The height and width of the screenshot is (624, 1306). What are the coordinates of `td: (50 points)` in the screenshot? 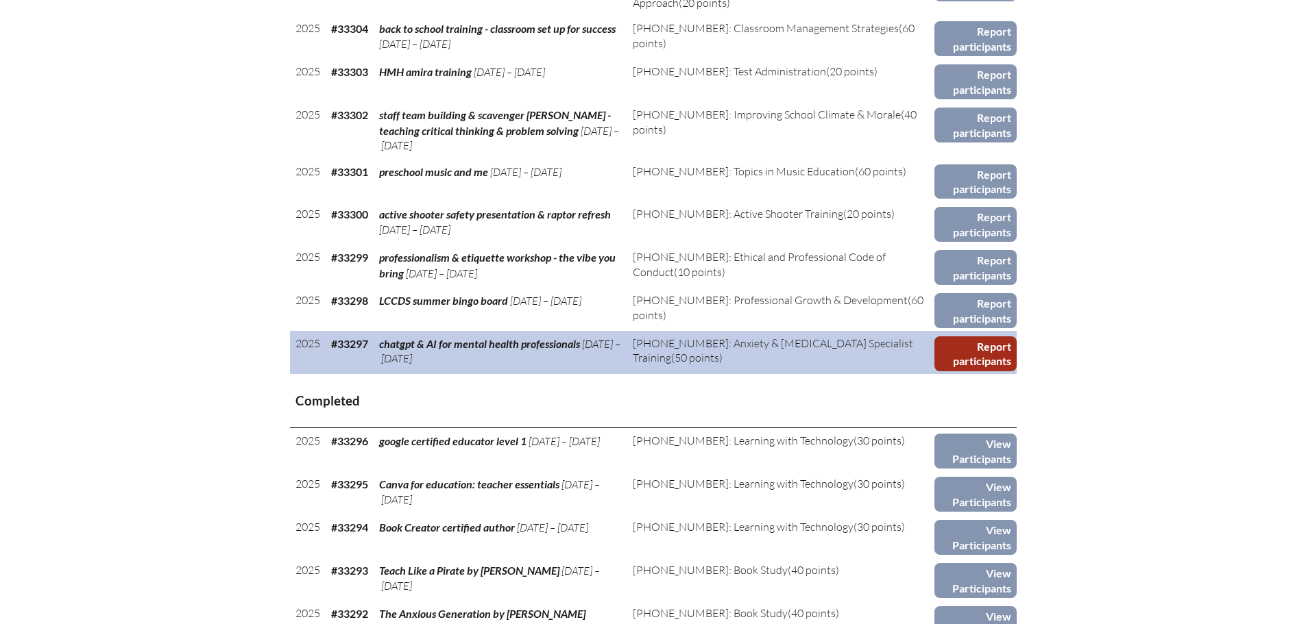 It's located at (781, 352).